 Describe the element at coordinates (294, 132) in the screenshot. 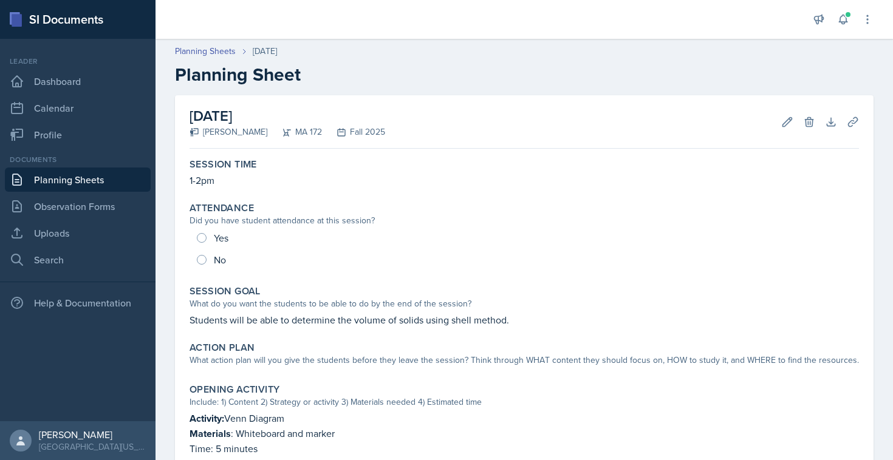

I see `div: MA 172` at that location.